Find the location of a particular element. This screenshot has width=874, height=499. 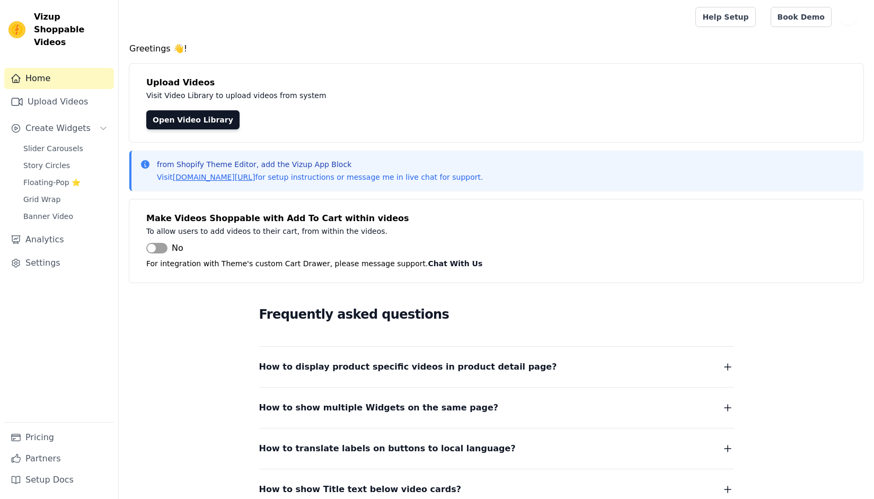

h4: Upload Videos is located at coordinates (496, 83).